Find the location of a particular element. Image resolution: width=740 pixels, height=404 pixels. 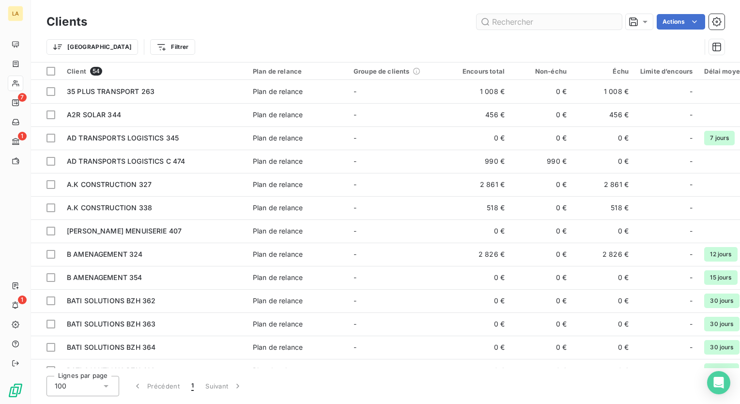

div: Encours total is located at coordinates (480, 71).